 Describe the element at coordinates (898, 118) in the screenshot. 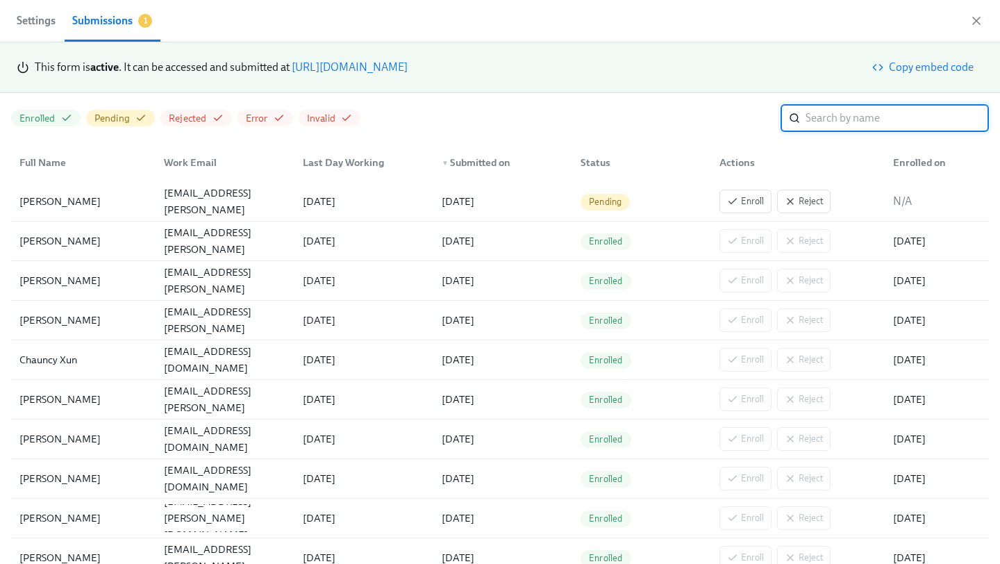

I see `input: Search by name` at that location.